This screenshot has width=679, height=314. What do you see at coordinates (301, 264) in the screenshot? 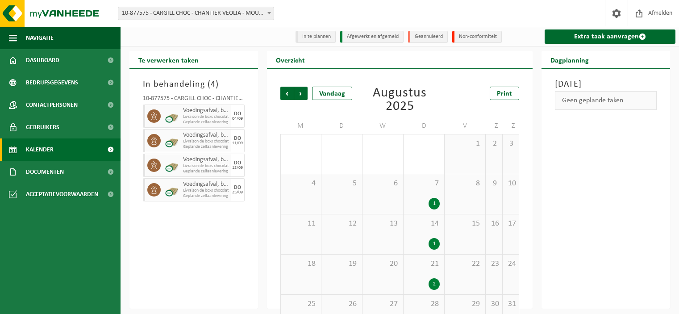
I see `span: 18` at bounding box center [301, 264].